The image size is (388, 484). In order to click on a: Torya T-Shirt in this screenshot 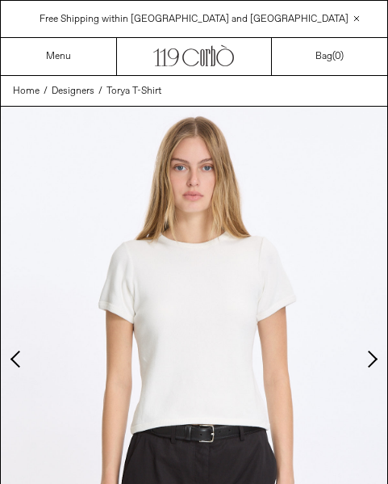, I will do `click(134, 91)`.